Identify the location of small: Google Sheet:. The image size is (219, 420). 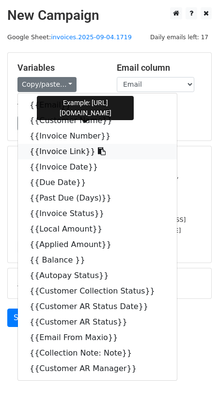
(69, 37).